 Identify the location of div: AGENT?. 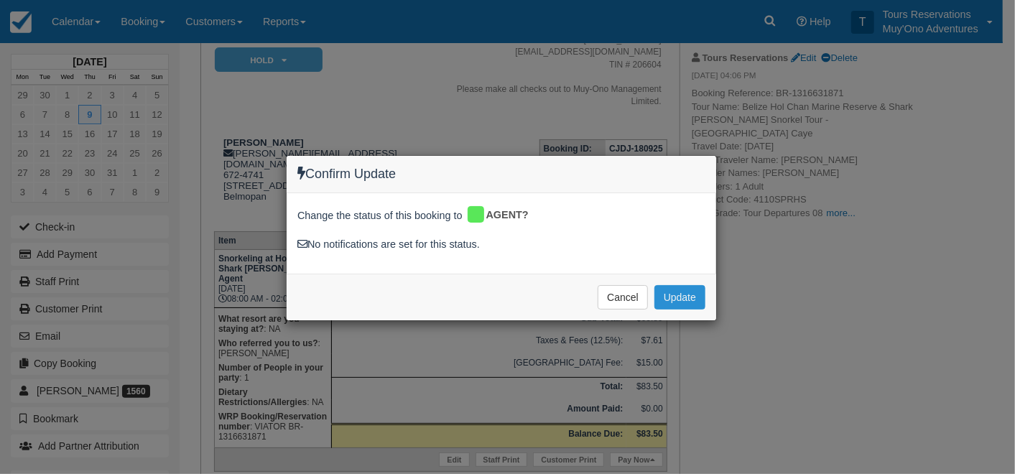
(502, 215).